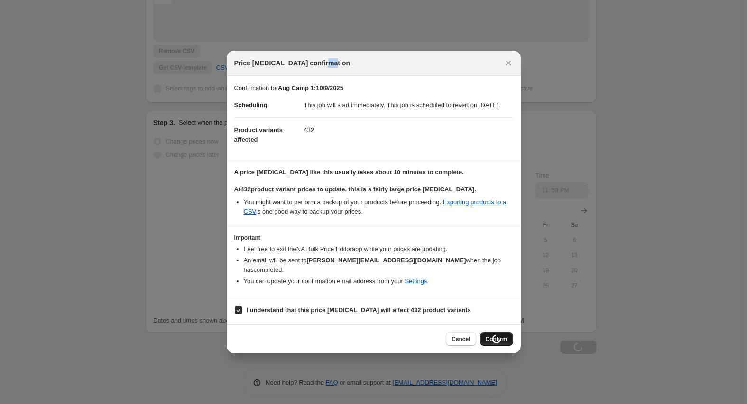  Describe the element at coordinates (378, 249) in the screenshot. I see `li: Feel free to exit the NA Bulk Price Editor app while your prices are updating.` at that location.